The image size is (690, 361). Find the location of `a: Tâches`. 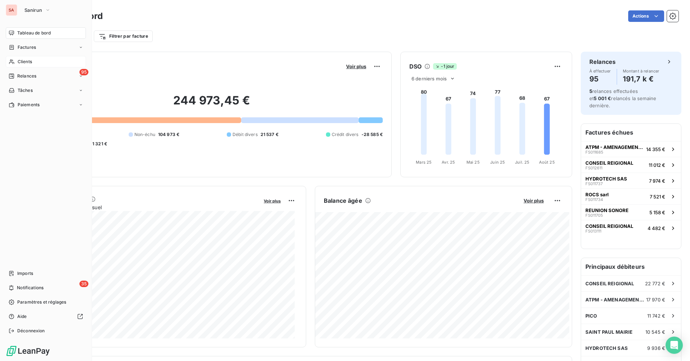

a: Tâches is located at coordinates (46, 91).